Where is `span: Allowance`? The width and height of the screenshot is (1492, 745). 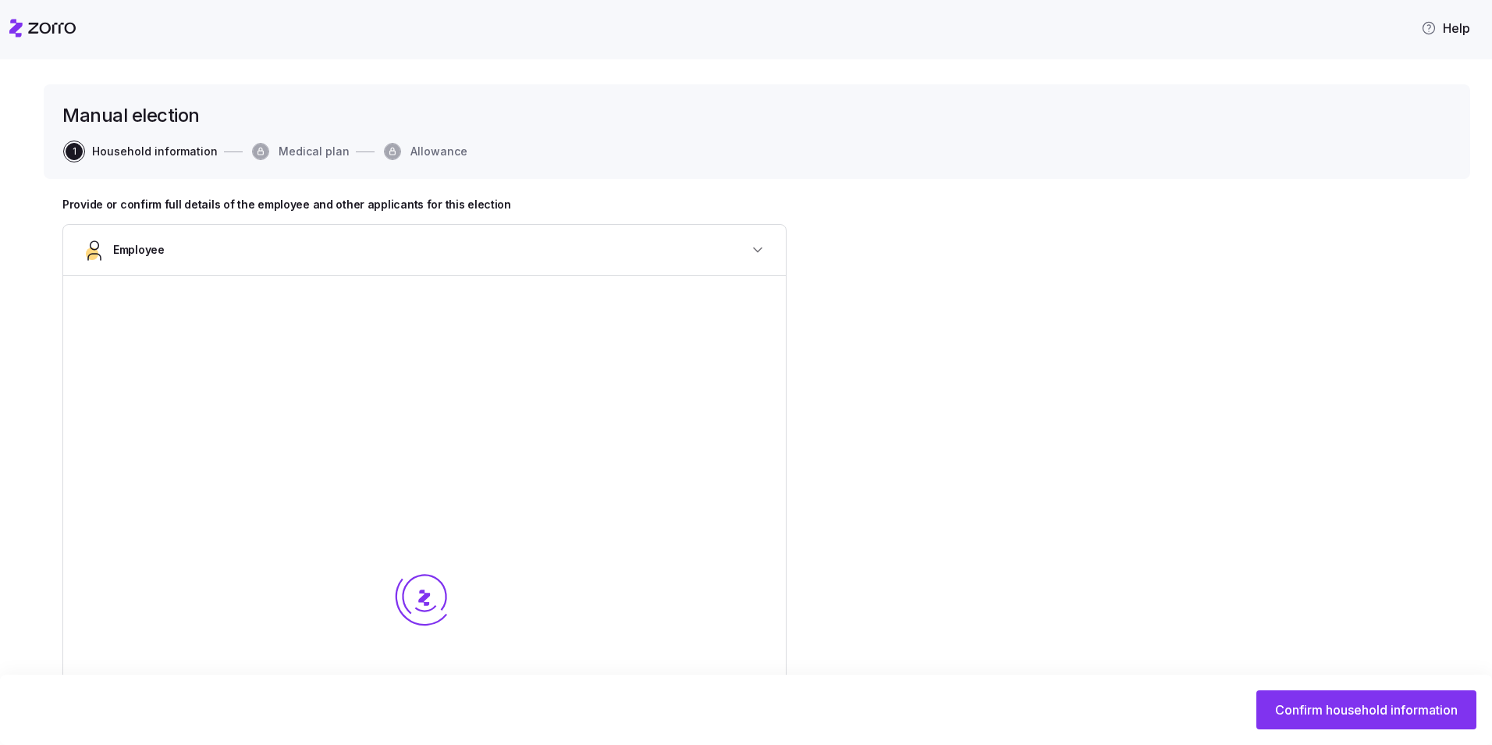 span: Allowance is located at coordinates (439, 151).